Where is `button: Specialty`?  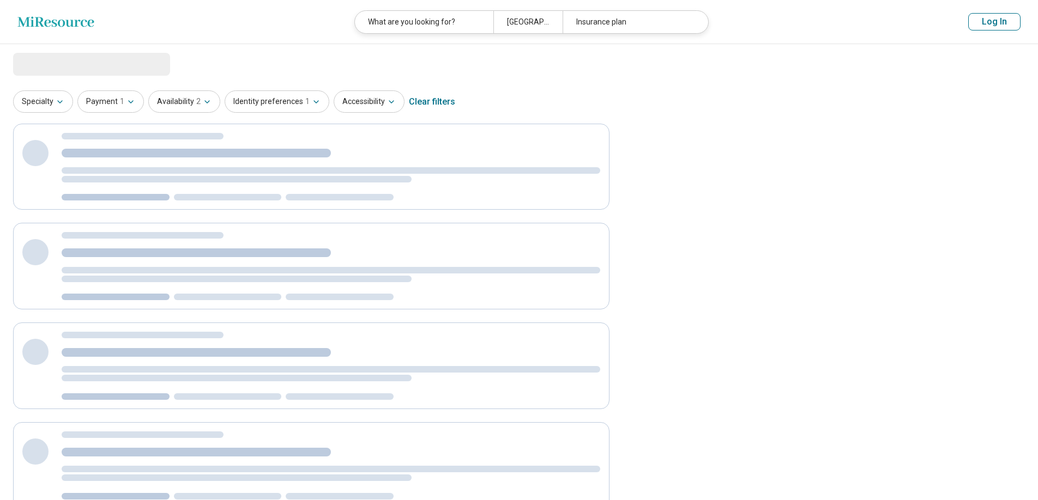 button: Specialty is located at coordinates (43, 101).